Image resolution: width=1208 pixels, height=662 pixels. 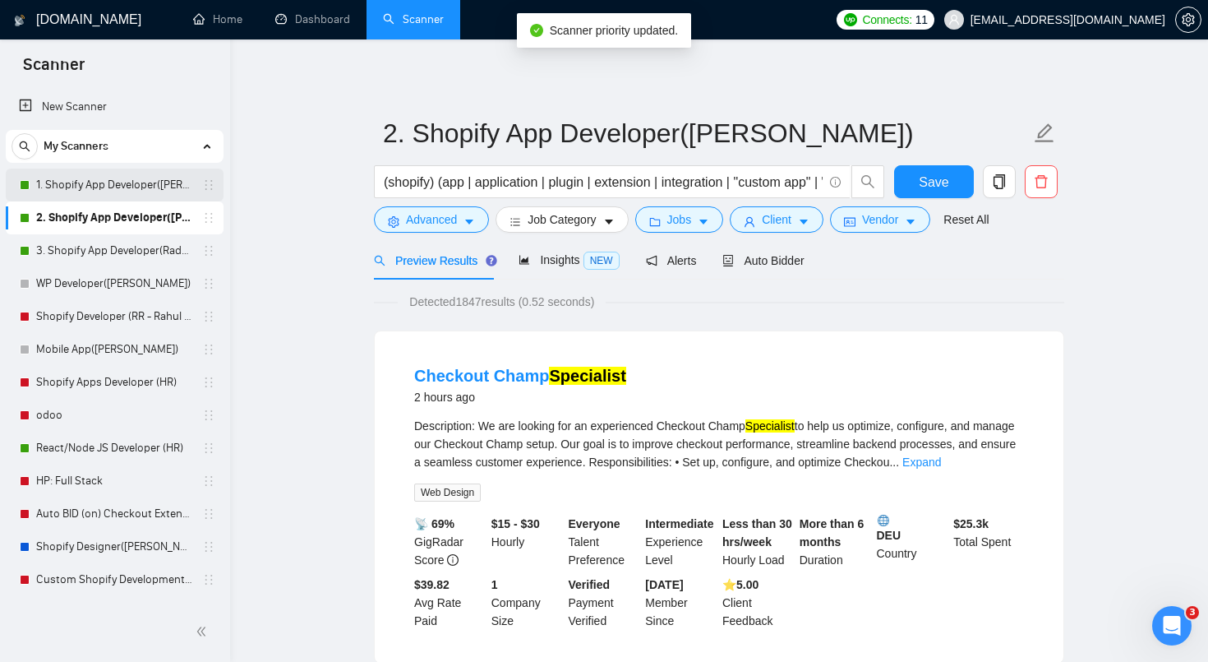 What do you see at coordinates (515, 221) in the screenshot?
I see `span: bars` at bounding box center [515, 221].